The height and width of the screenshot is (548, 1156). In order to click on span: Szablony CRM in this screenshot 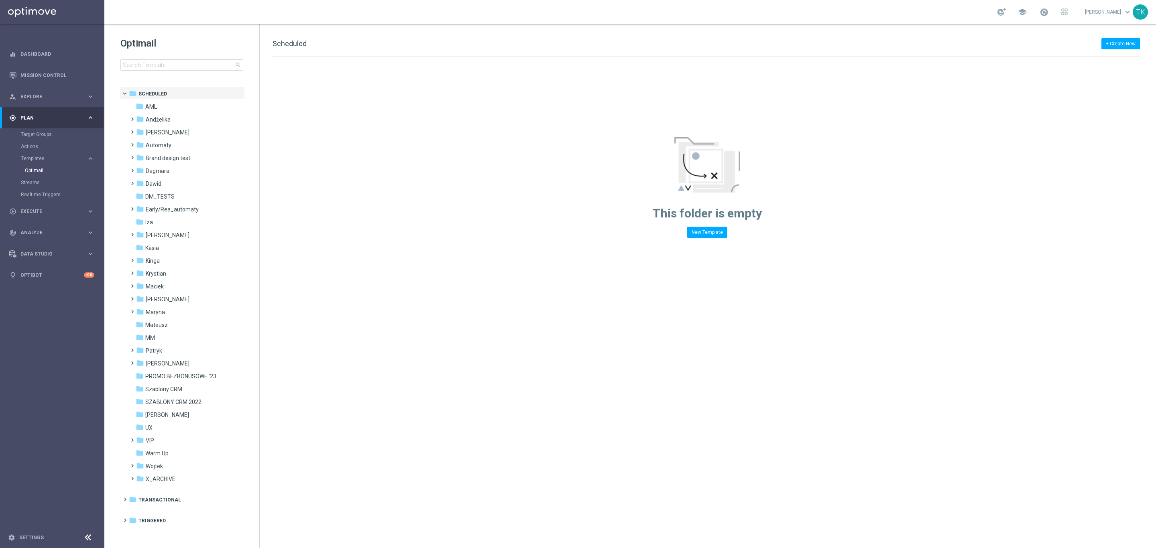, I will do `click(164, 389)`.